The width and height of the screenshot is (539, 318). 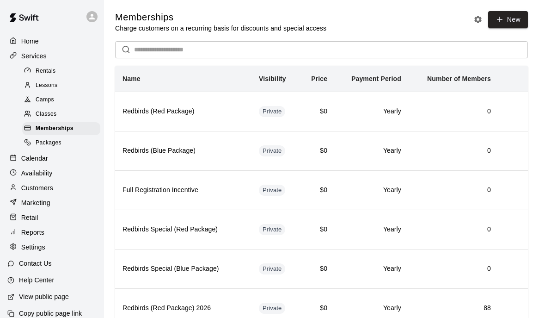 I want to click on a: Memberships, so click(x=63, y=129).